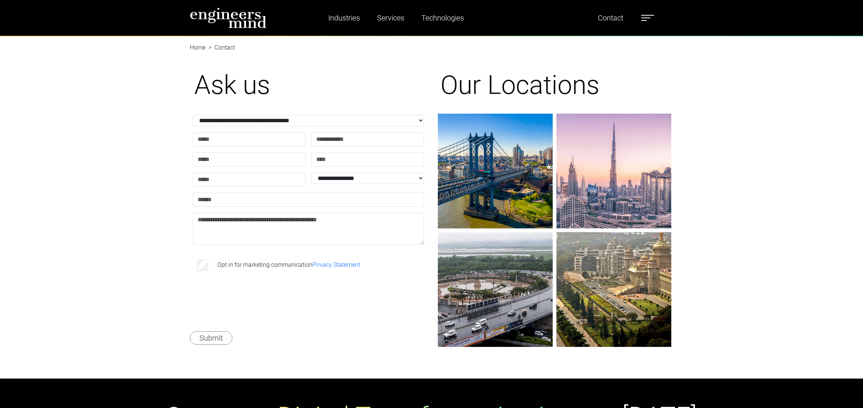 The image size is (863, 408). Describe the element at coordinates (610, 18) in the screenshot. I see `a: Contact` at that location.